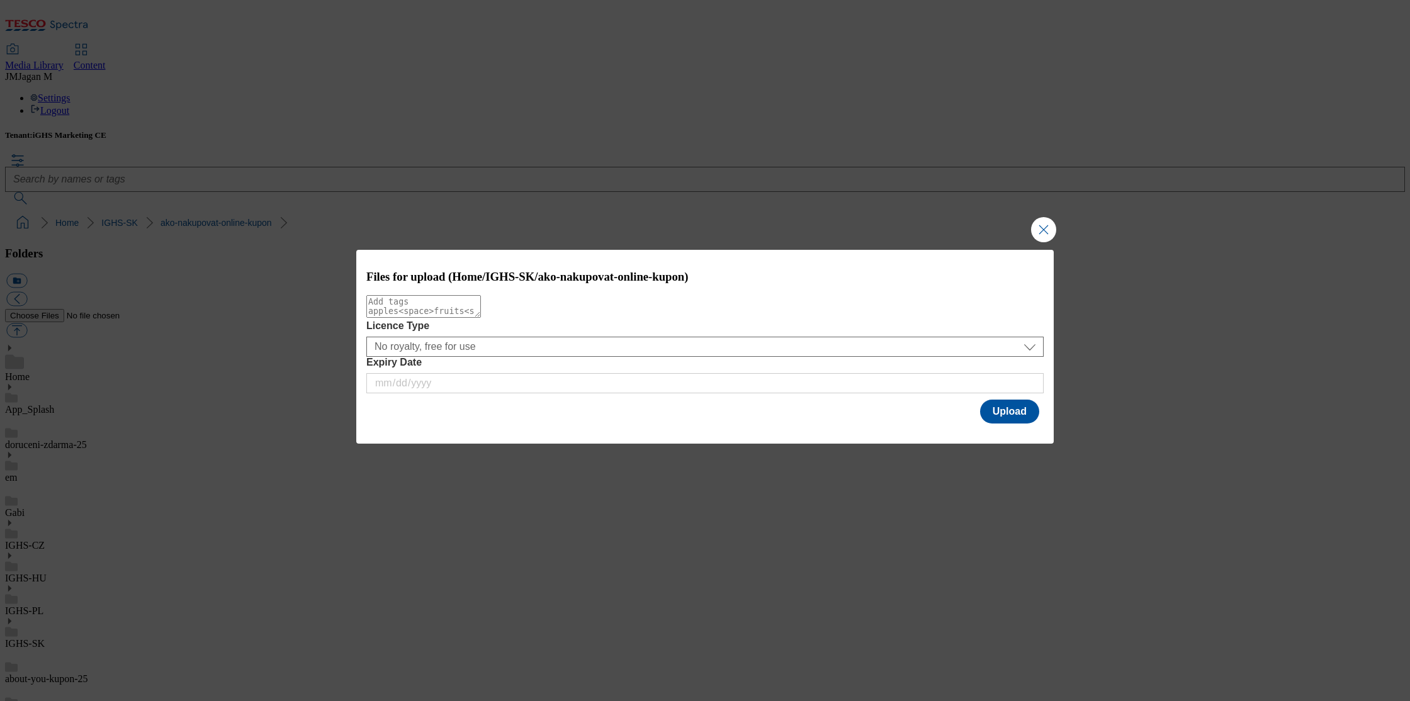  What do you see at coordinates (705, 347) in the screenshot?
I see `div: Modal` at bounding box center [705, 347].